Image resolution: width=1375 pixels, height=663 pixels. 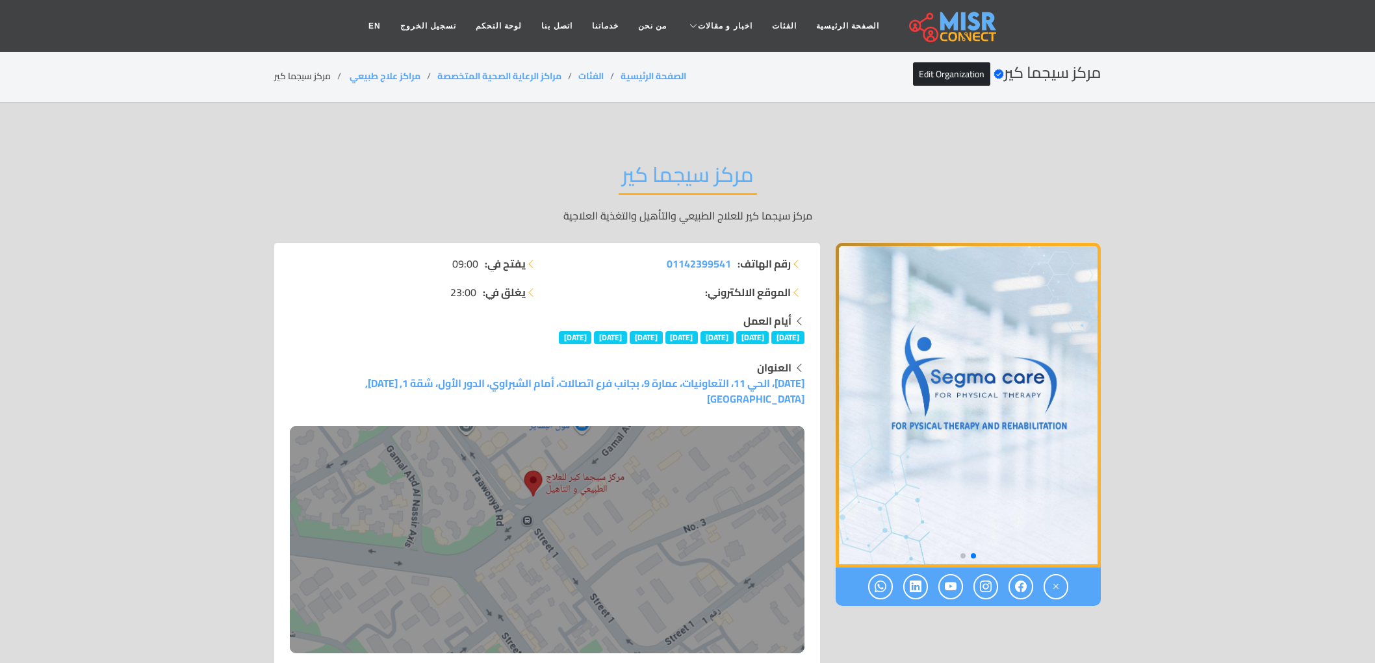 What do you see at coordinates (504, 292) in the screenshot?
I see `strong: يغلق في:` at bounding box center [504, 292].